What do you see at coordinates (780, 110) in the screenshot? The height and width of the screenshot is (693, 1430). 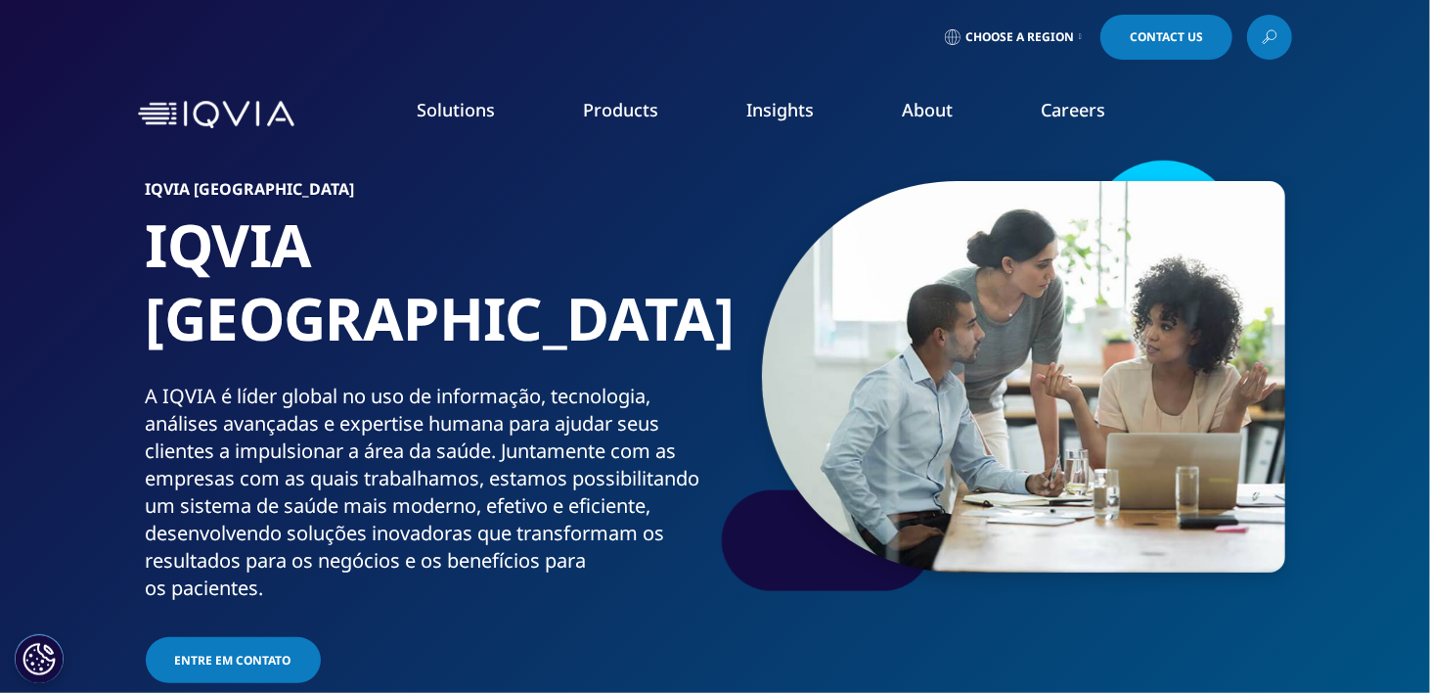 I see `a: Insights` at bounding box center [780, 110].